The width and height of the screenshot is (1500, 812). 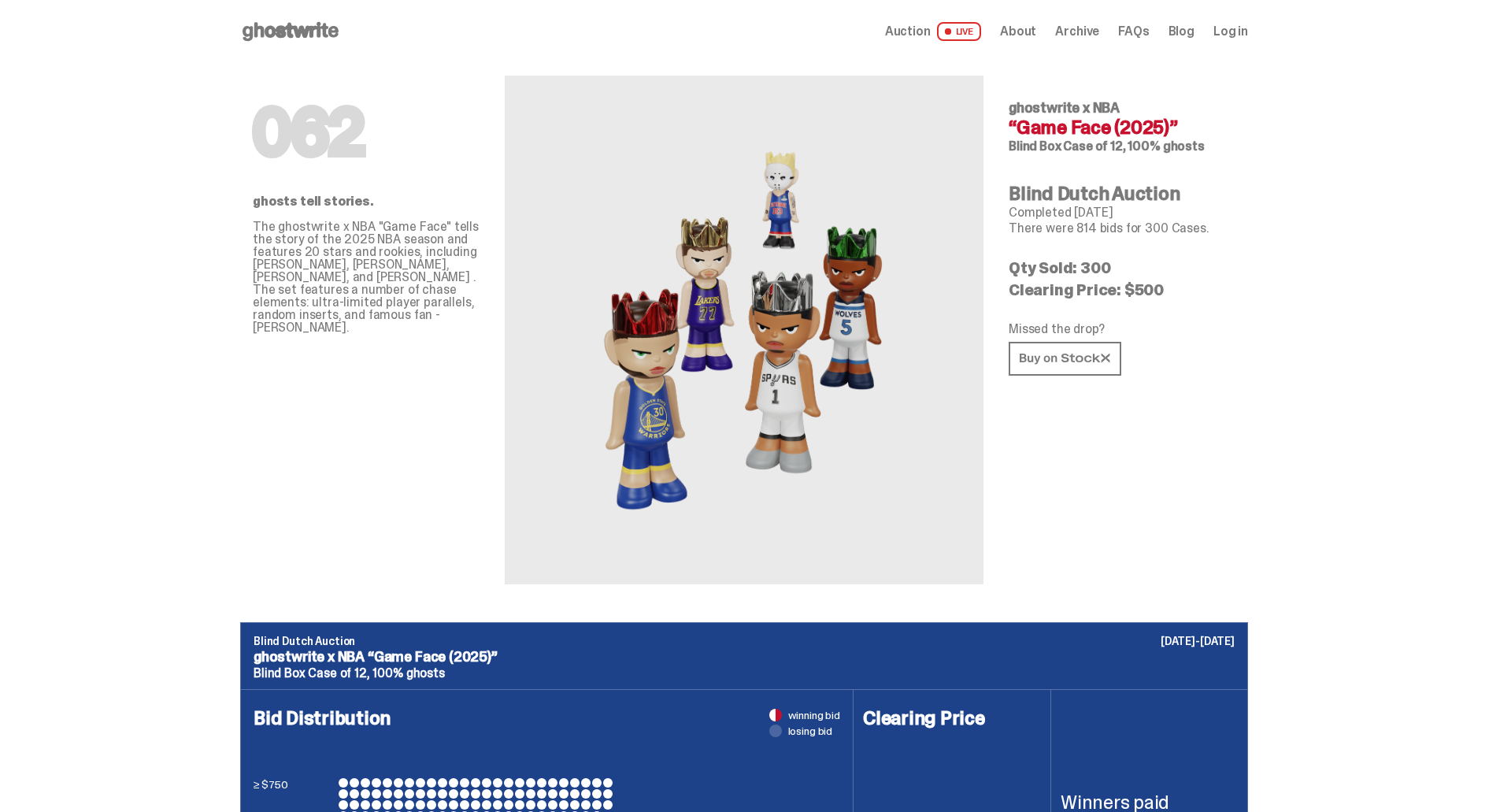 I want to click on p: Missed the drop?, so click(x=1122, y=329).